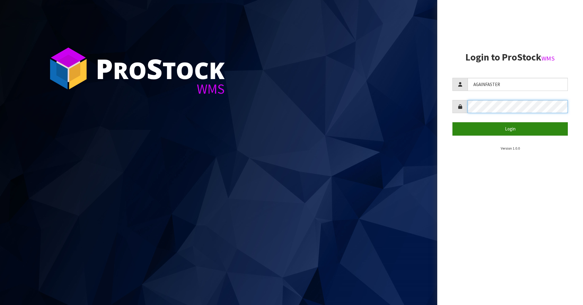  What do you see at coordinates (104, 68) in the screenshot?
I see `span: P` at bounding box center [104, 68].